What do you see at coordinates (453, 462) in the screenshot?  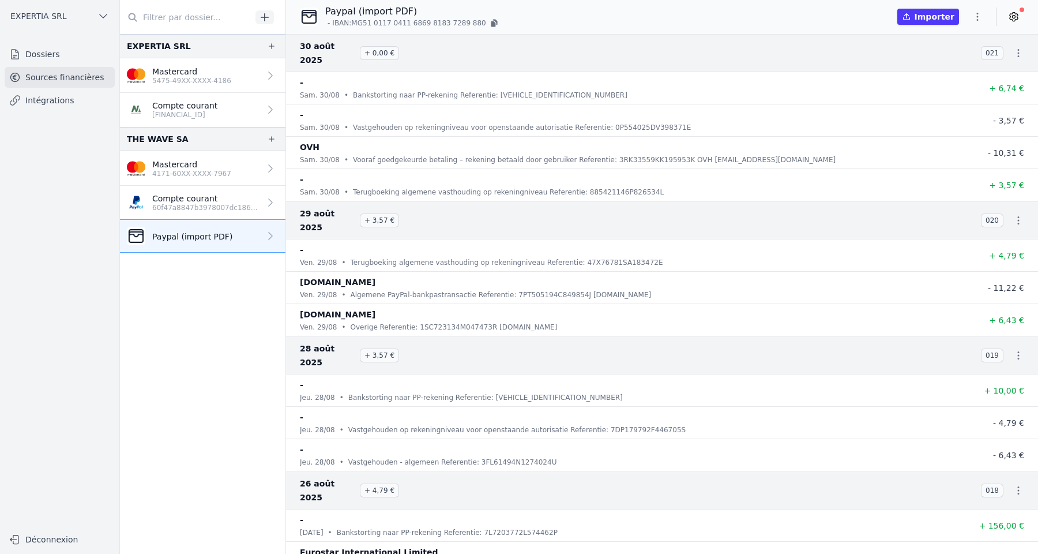 I see `p: Vastgehouden - algemeen Referentie: 3FL61494N1274024U` at bounding box center [453, 462].